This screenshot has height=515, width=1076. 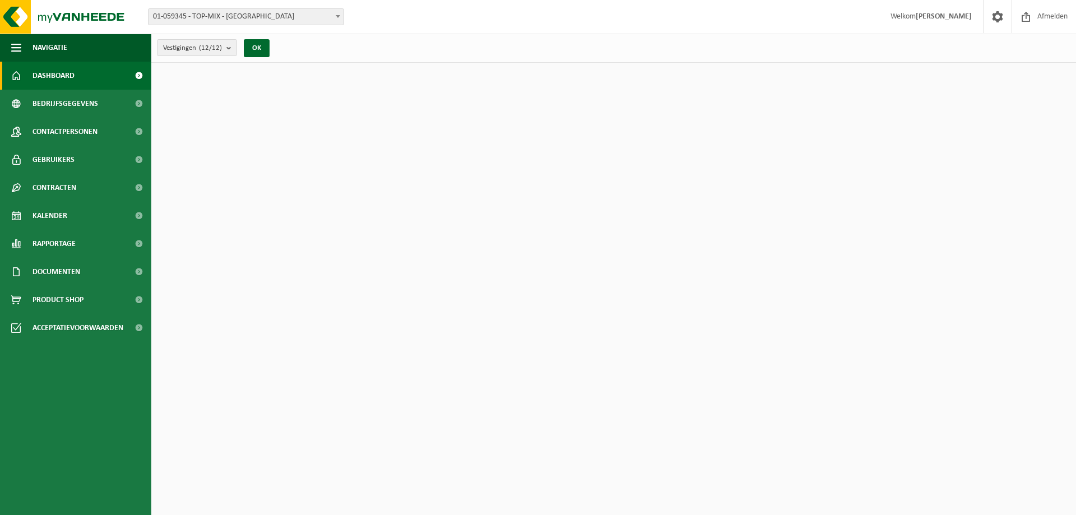 What do you see at coordinates (65, 104) in the screenshot?
I see `span: Bedrijfsgegevens` at bounding box center [65, 104].